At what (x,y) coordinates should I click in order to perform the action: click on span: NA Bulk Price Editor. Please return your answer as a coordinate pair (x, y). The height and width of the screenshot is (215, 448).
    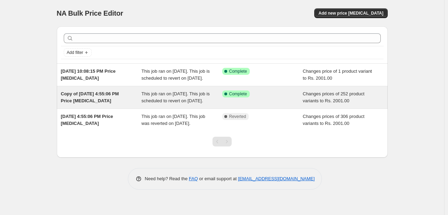
    Looking at the image, I should click on (90, 13).